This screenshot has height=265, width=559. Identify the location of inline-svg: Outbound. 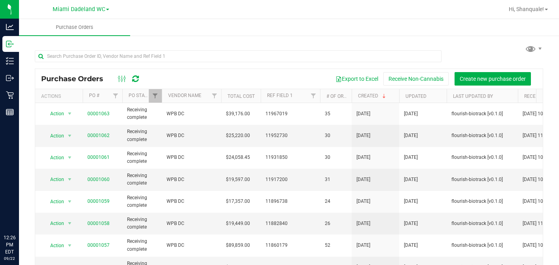
(10, 78).